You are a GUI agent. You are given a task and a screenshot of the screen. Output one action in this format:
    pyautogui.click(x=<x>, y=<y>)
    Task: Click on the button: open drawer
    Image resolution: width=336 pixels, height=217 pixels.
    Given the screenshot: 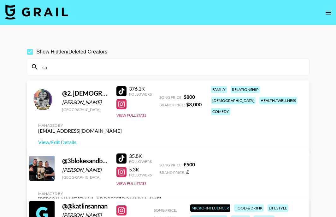 What is the action you would take?
    pyautogui.click(x=328, y=13)
    